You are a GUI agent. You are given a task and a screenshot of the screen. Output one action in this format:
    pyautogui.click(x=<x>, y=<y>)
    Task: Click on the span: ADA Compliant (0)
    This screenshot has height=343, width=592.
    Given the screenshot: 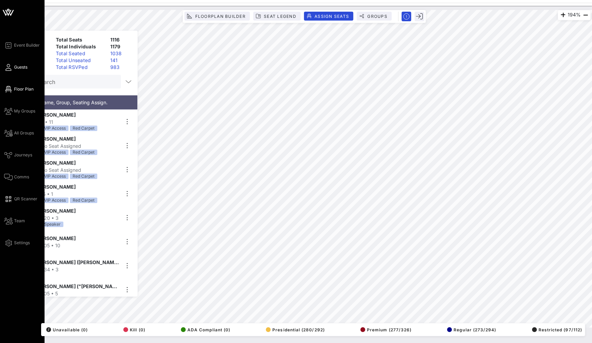 What is the action you would take?
    pyautogui.click(x=206, y=329)
    